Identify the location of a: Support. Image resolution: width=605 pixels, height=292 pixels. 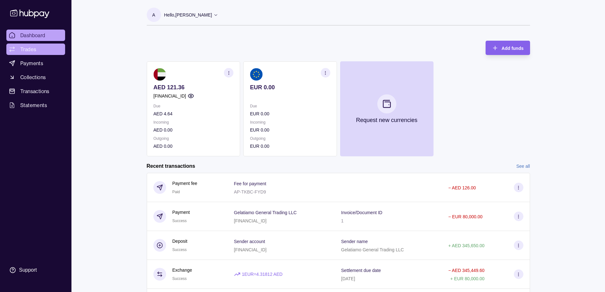
(36, 270).